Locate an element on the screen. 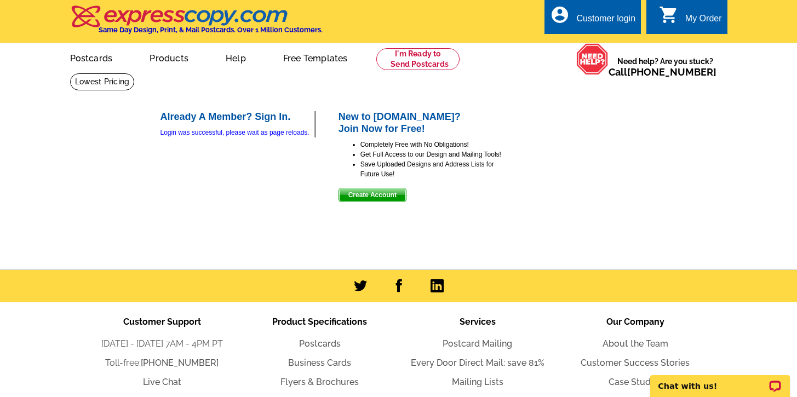 The width and height of the screenshot is (797, 397). a: Every Door Direct Mail: save 81% is located at coordinates (478, 363).